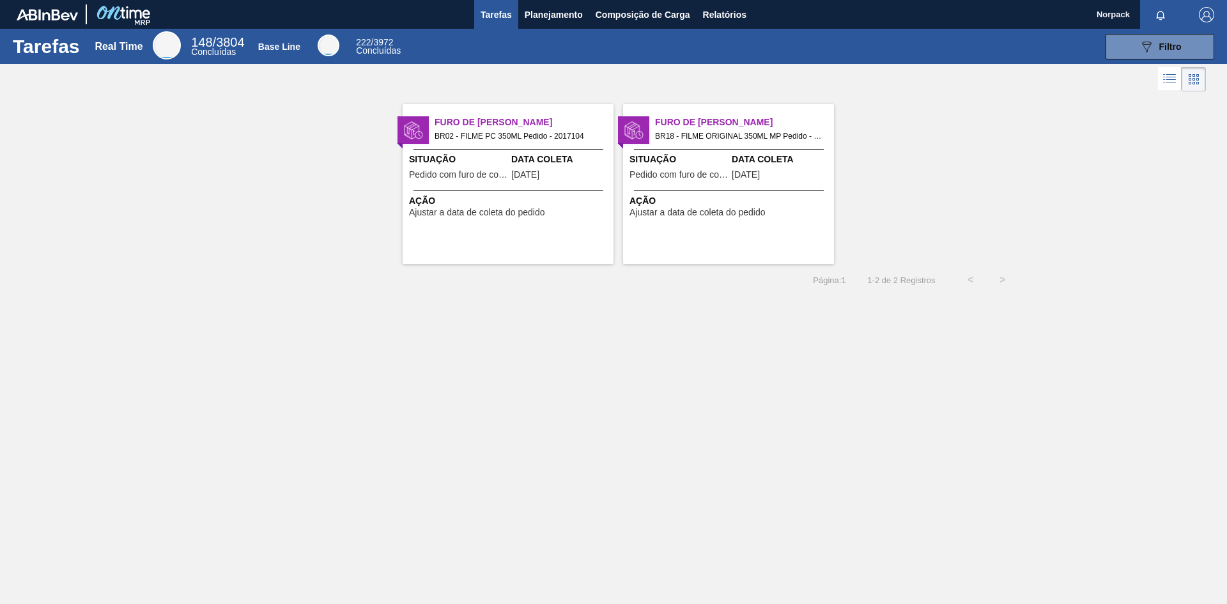 This screenshot has height=604, width=1227. Describe the element at coordinates (740, 136) in the screenshot. I see `span: BR18 - FILME ORIGINAL 350ML MP Pedido - 2022465` at that location.